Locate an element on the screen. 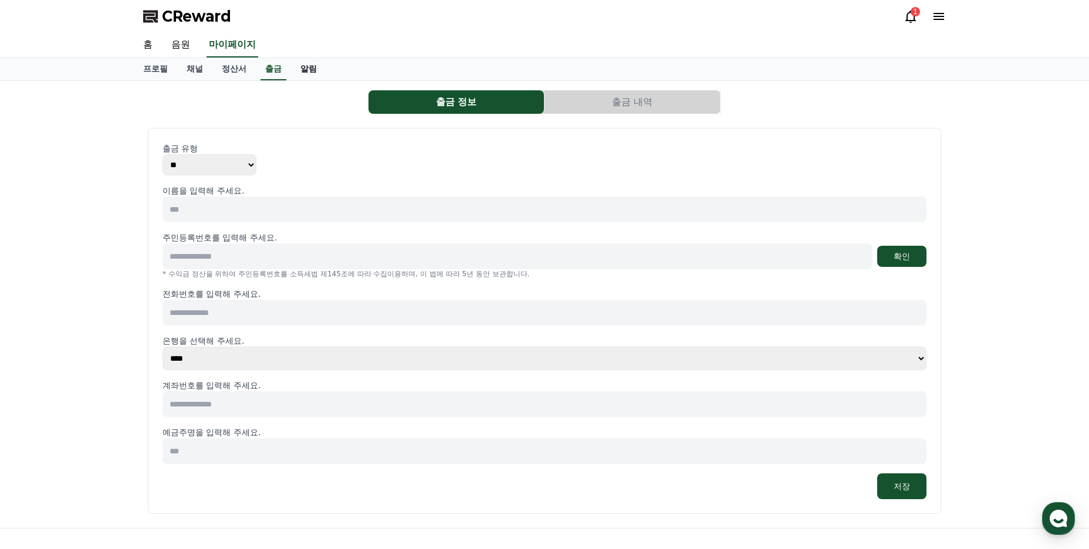 The width and height of the screenshot is (1089, 549). div: 1 is located at coordinates (916, 12).